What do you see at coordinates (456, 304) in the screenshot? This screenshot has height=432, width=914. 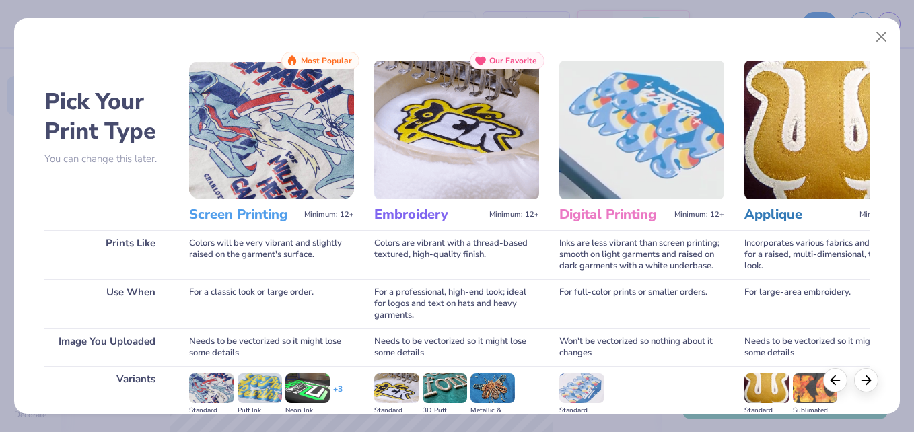 I see `div: For a professional, high-end look; ideal for logos and text on hats and heavy garments.` at bounding box center [456, 304].